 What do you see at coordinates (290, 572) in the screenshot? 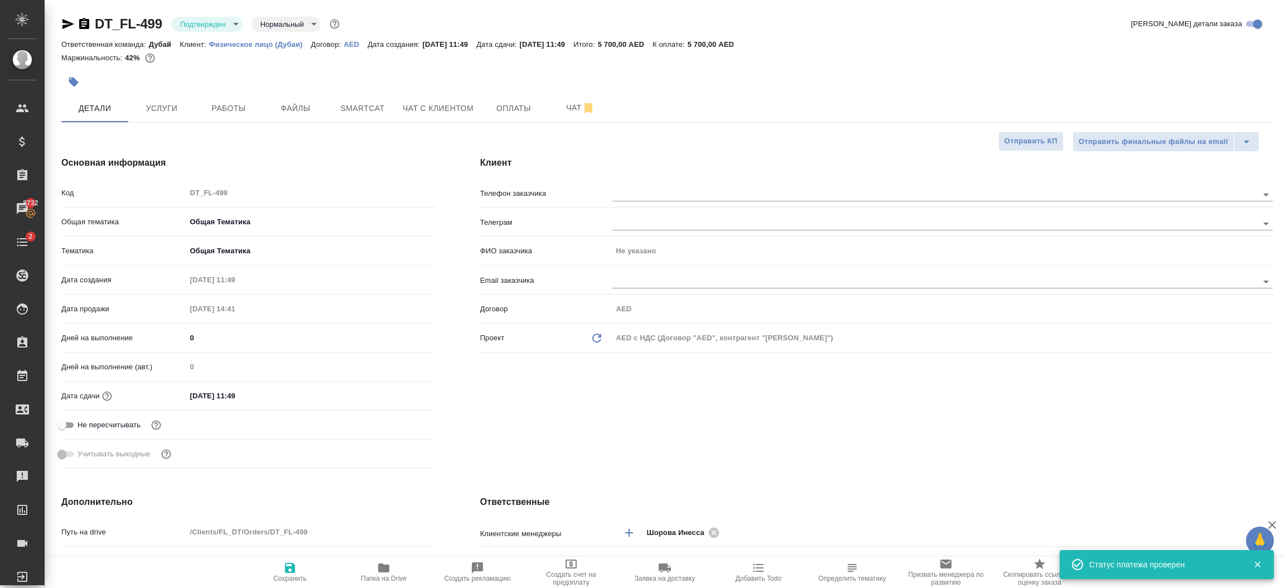
I see `button: Сохранить` at bounding box center [290, 572].